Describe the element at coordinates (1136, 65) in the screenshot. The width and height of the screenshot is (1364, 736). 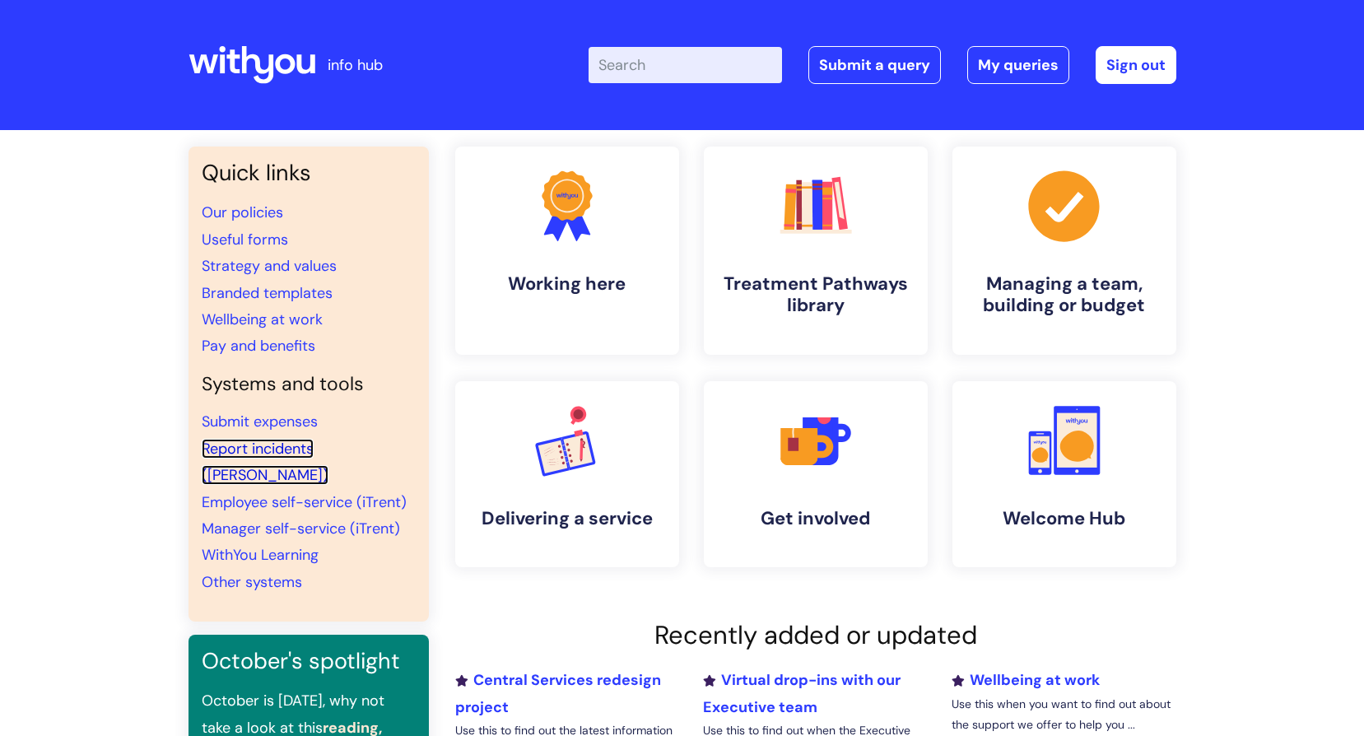
I see `a: Sign out` at that location.